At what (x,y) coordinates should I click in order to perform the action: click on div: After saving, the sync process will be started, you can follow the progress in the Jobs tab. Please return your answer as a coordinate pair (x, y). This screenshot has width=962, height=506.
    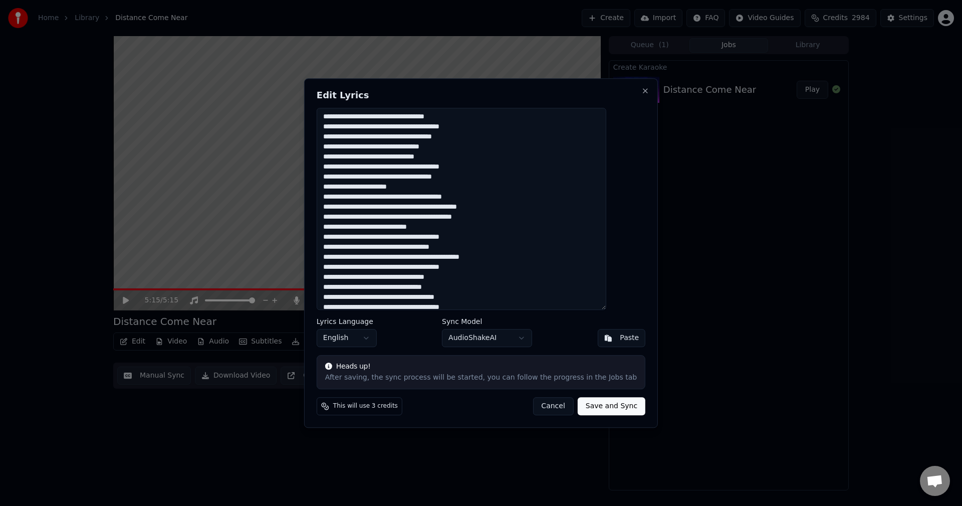
    Looking at the image, I should click on (481, 377).